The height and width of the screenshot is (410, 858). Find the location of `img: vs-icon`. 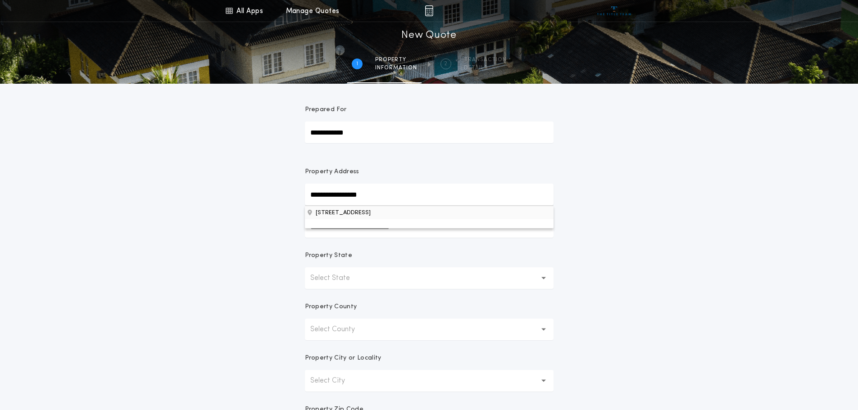

img: vs-icon is located at coordinates (614, 11).